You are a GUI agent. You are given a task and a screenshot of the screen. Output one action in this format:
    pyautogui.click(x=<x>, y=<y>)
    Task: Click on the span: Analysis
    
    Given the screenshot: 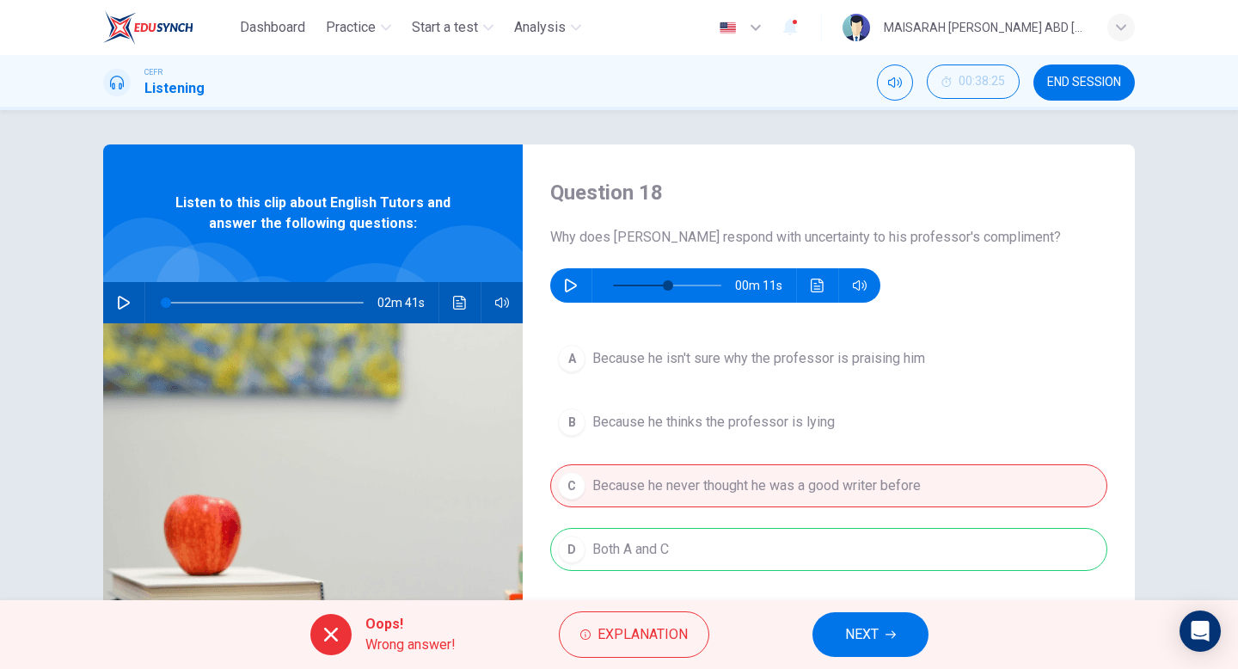 What is the action you would take?
    pyautogui.click(x=540, y=28)
    